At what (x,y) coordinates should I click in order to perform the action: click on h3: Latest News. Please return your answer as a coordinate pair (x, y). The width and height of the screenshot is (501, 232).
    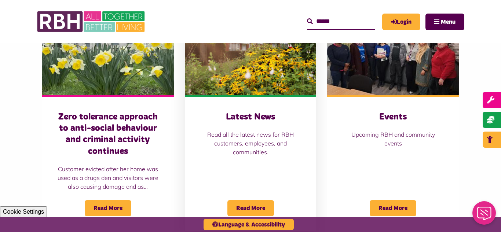
    Looking at the image, I should click on (250, 117).